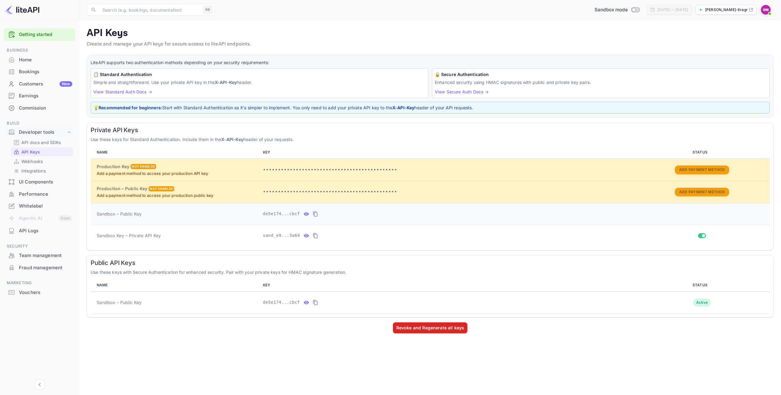 The width and height of the screenshot is (781, 395). Describe the element at coordinates (42, 161) in the screenshot. I see `a: Webhooks` at that location.